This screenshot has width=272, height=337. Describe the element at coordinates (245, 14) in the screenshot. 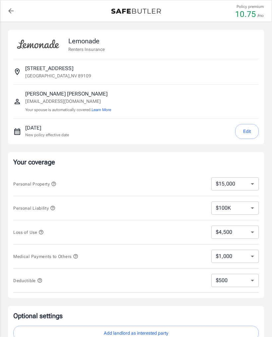

I see `p: 10.75` at that location.